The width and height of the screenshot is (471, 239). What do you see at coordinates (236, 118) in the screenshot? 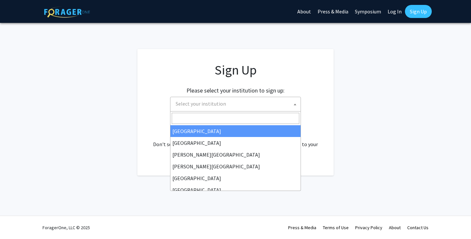
I see `input: Search` at bounding box center [236, 118].